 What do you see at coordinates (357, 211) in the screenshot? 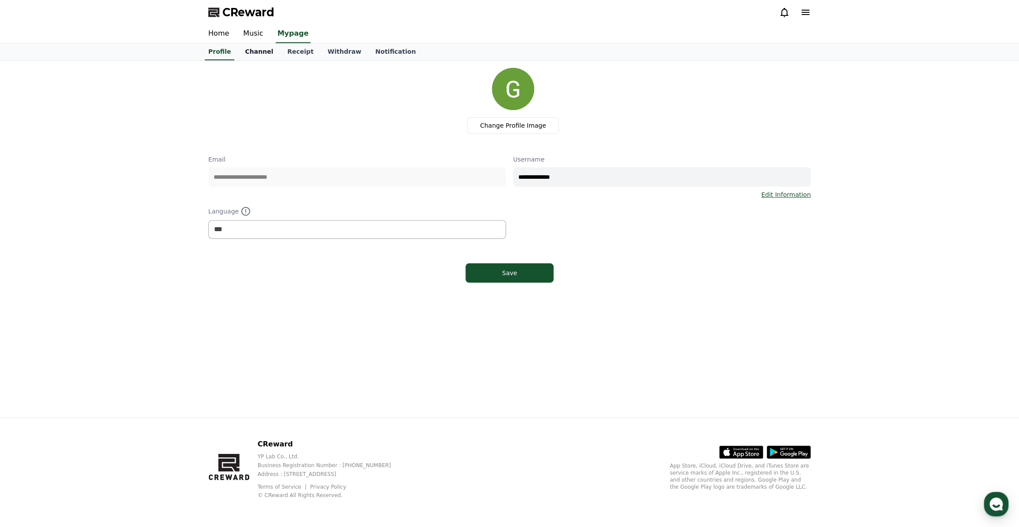
I see `p: Language` at bounding box center [357, 211].